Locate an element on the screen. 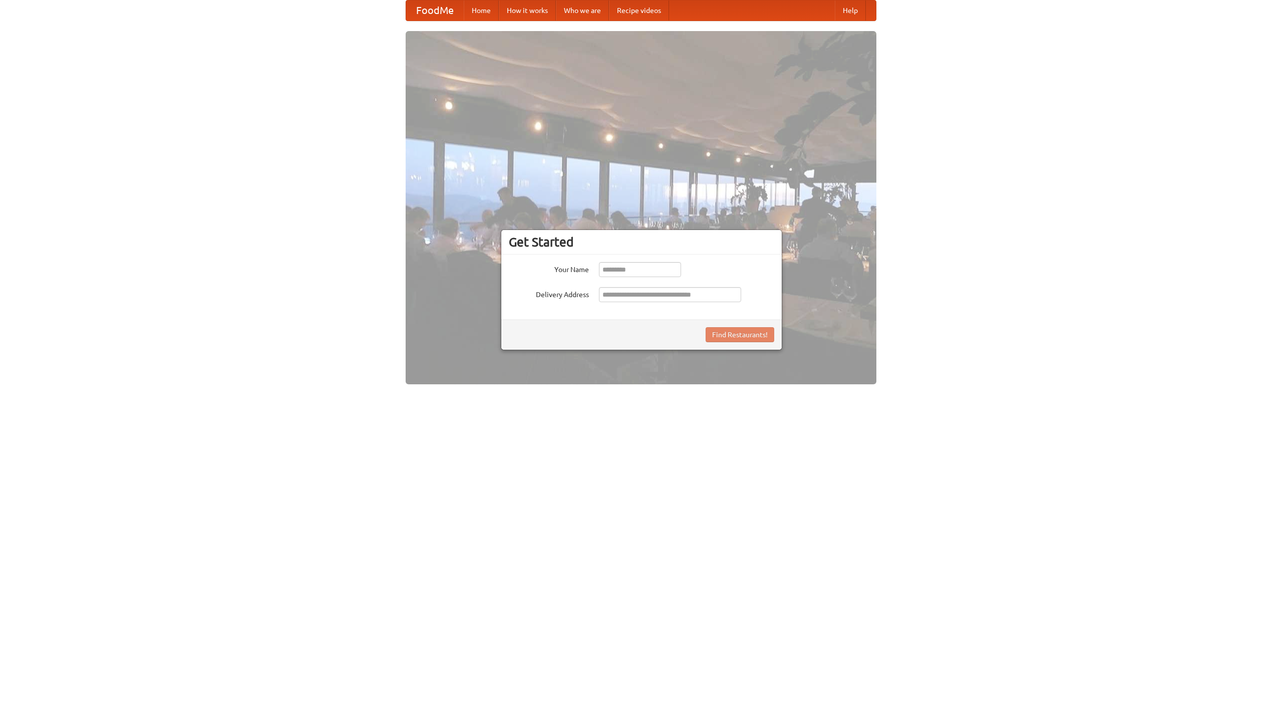  h3: Get Started is located at coordinates (642, 242).